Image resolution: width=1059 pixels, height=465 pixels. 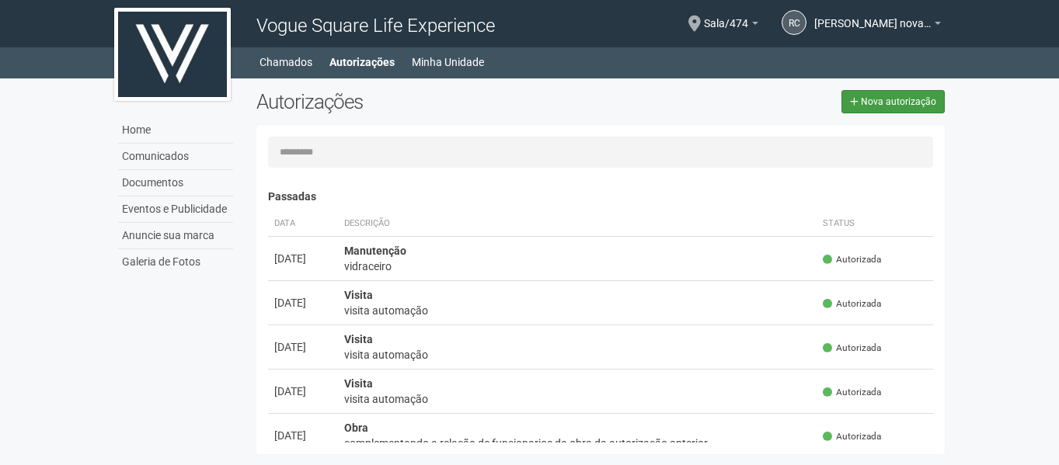 What do you see at coordinates (794, 23) in the screenshot?
I see `a: rc` at bounding box center [794, 23].